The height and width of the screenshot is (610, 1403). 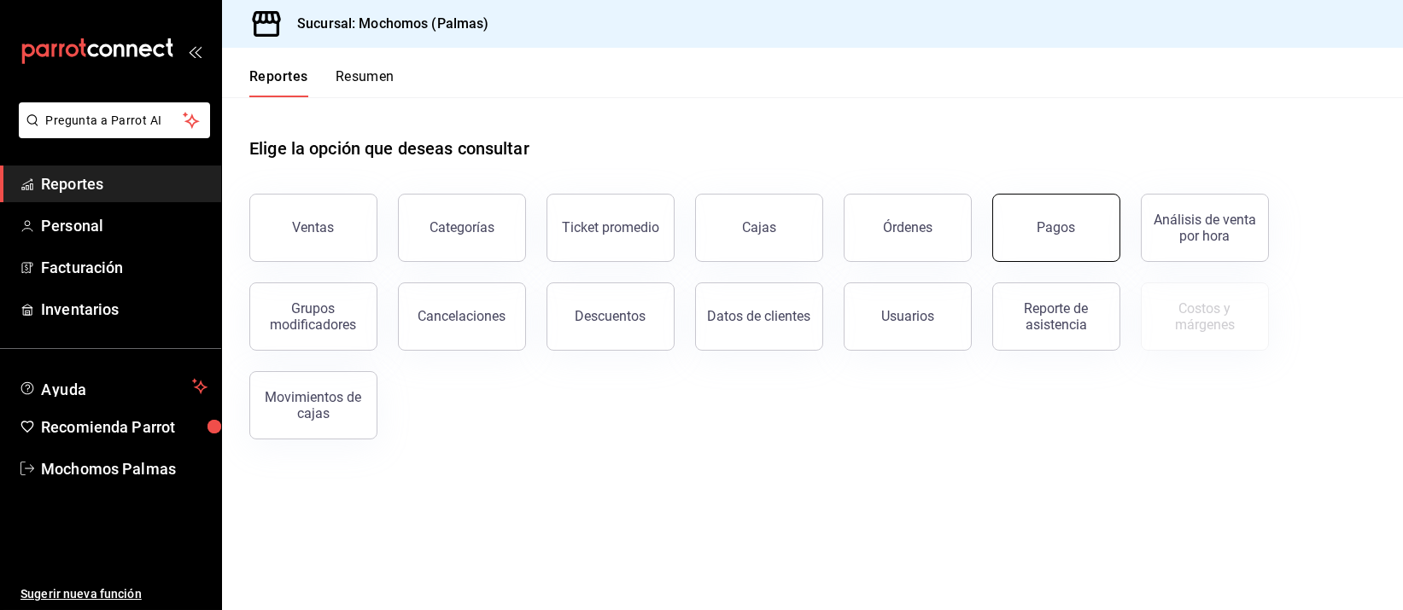 I want to click on div: Descuentos, so click(x=610, y=316).